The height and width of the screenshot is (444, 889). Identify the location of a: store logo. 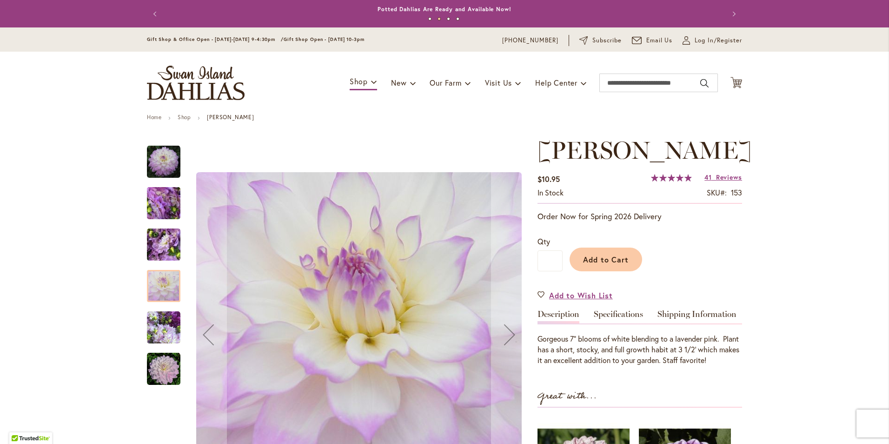
(196, 83).